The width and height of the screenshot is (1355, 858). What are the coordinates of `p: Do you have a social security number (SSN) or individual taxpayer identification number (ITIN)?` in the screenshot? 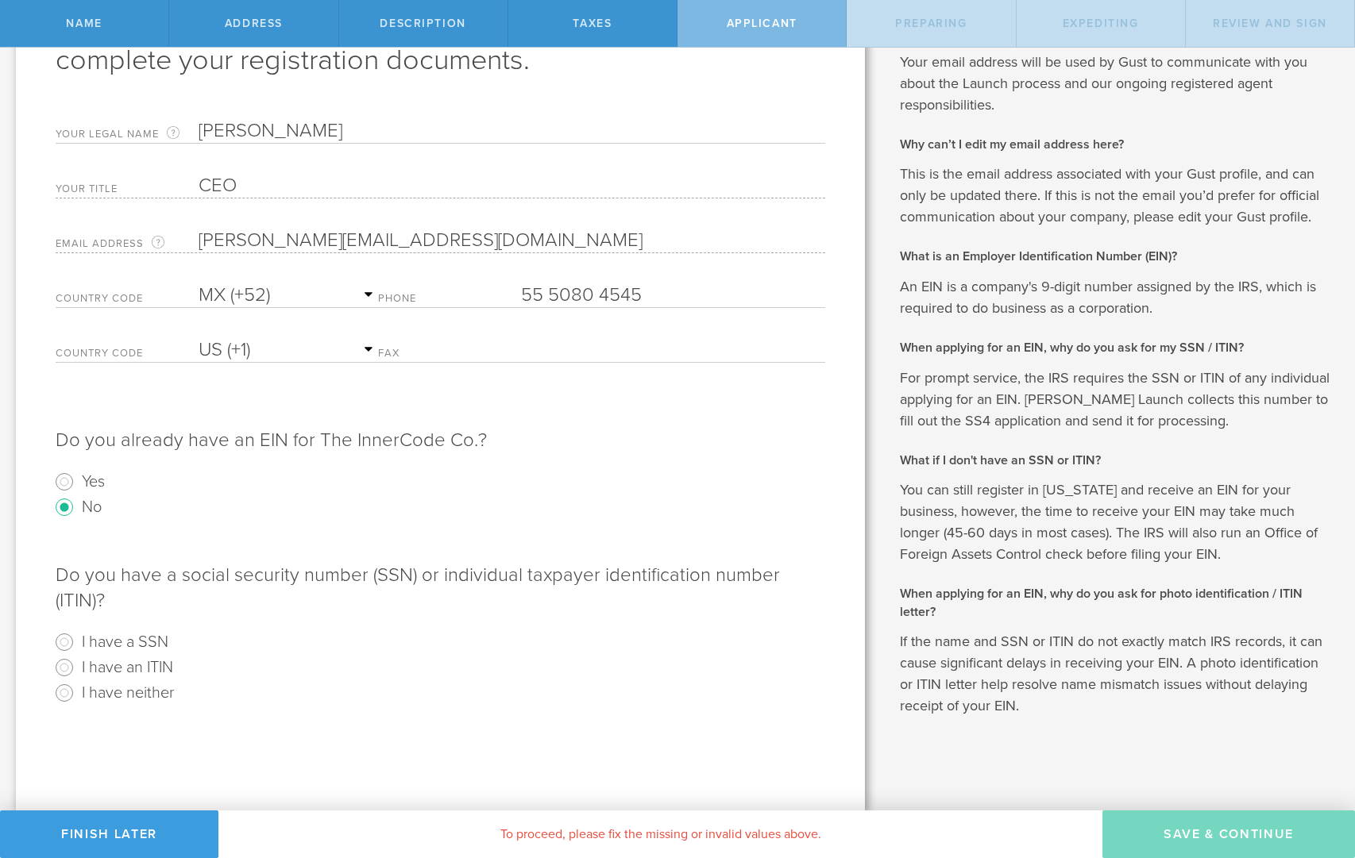 It's located at (440, 581).